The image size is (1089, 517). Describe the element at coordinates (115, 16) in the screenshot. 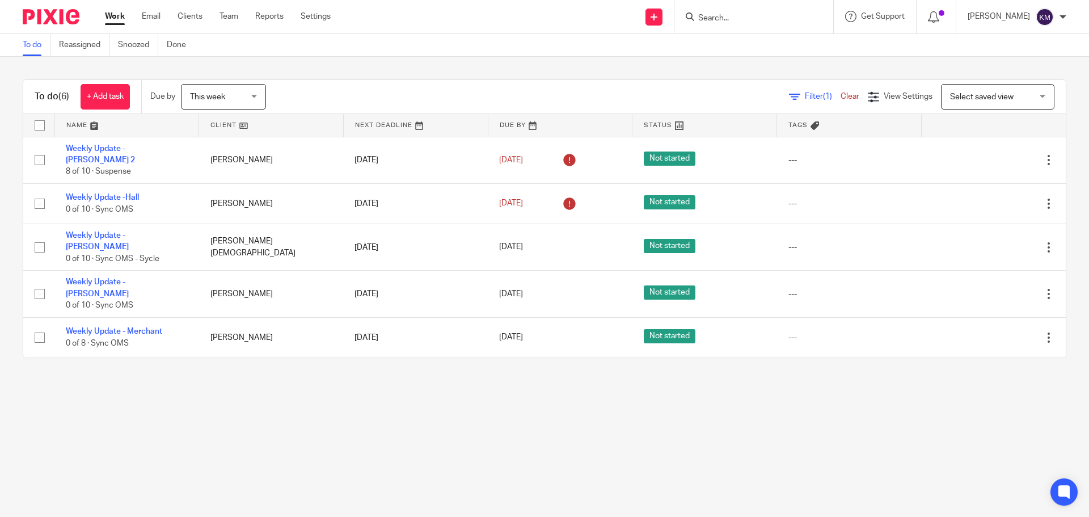

I see `a: Work` at that location.